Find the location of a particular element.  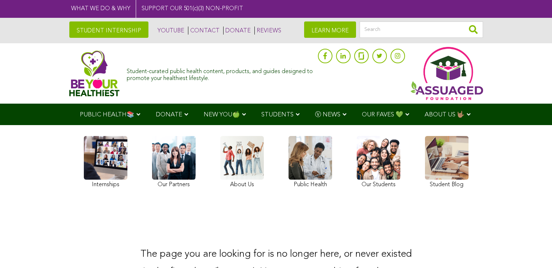

a: STUDENT INTERNSHIP is located at coordinates (109, 29).